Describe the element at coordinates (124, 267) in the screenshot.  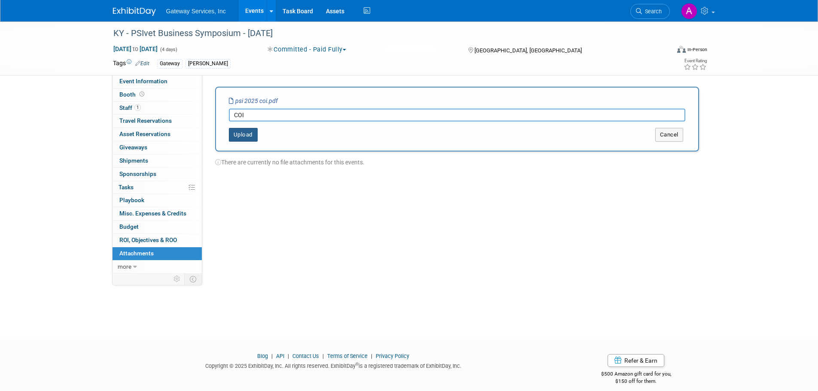
I see `span: more` at that location.